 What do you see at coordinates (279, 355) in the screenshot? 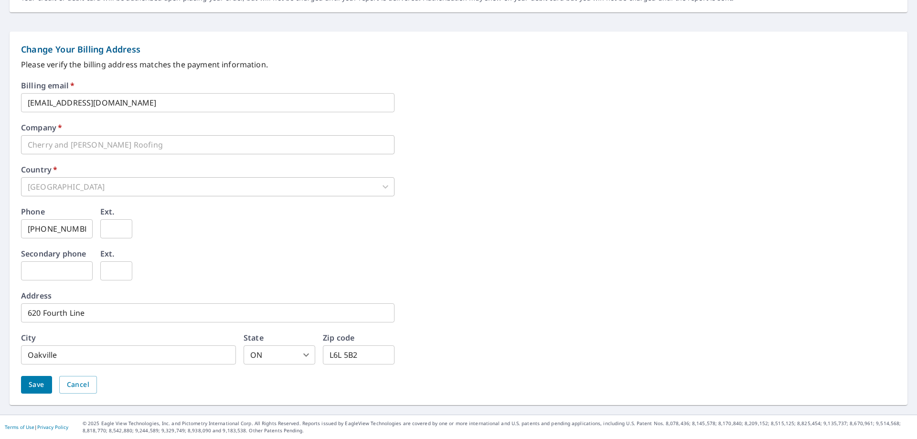
I see `div: ON` at bounding box center [279, 355].